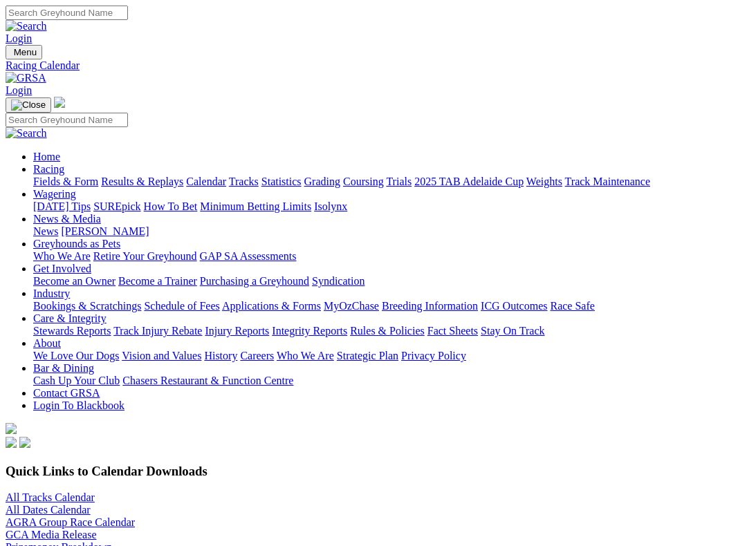  Describe the element at coordinates (48, 510) in the screenshot. I see `a: All Dates Calendar` at that location.